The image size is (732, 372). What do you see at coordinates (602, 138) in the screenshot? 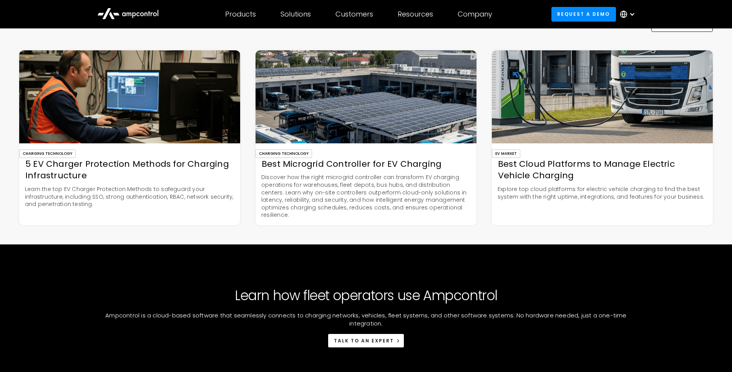
I see `a: EV MarketBest Cloud Platforms to Manage Electric Vehicle ChargingExplore top cloud platforms for ...` at bounding box center [602, 138].